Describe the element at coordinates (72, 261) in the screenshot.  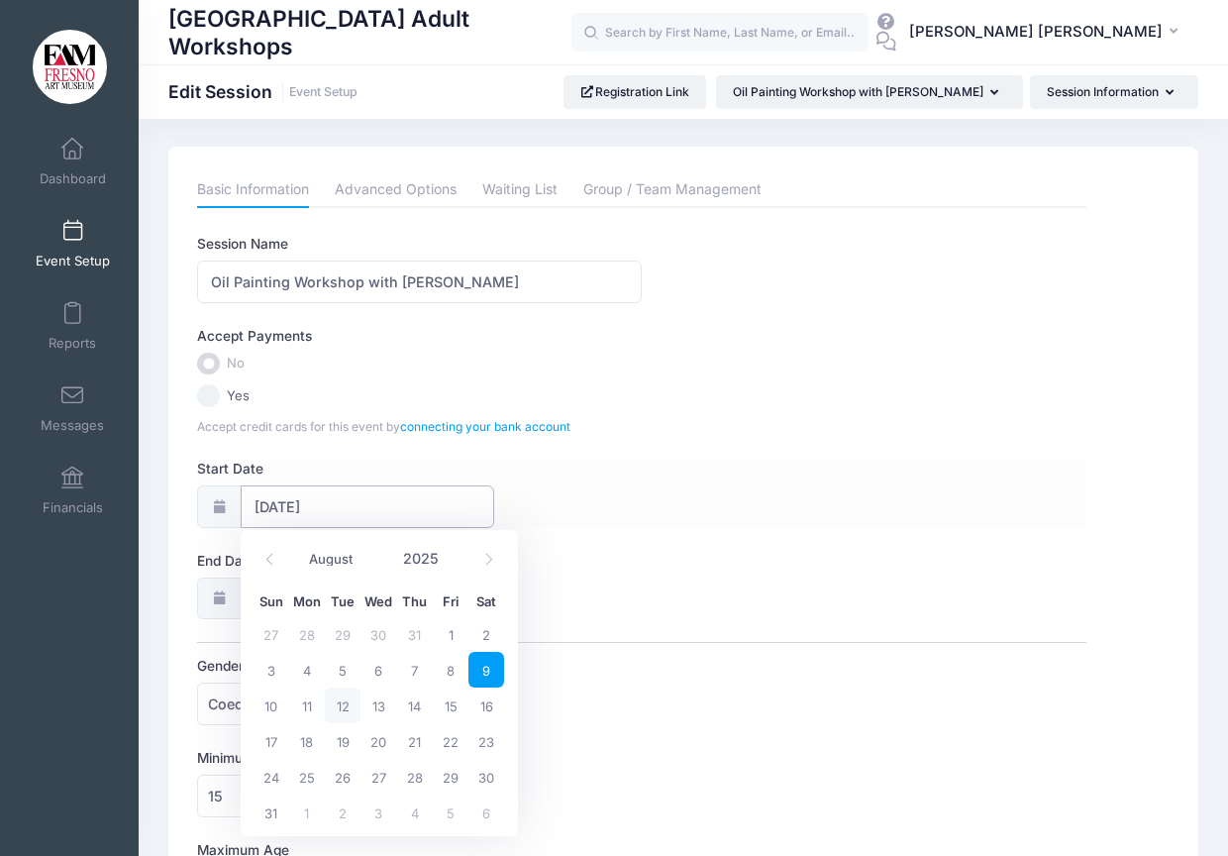
I see `span: Event Setup` at that location.